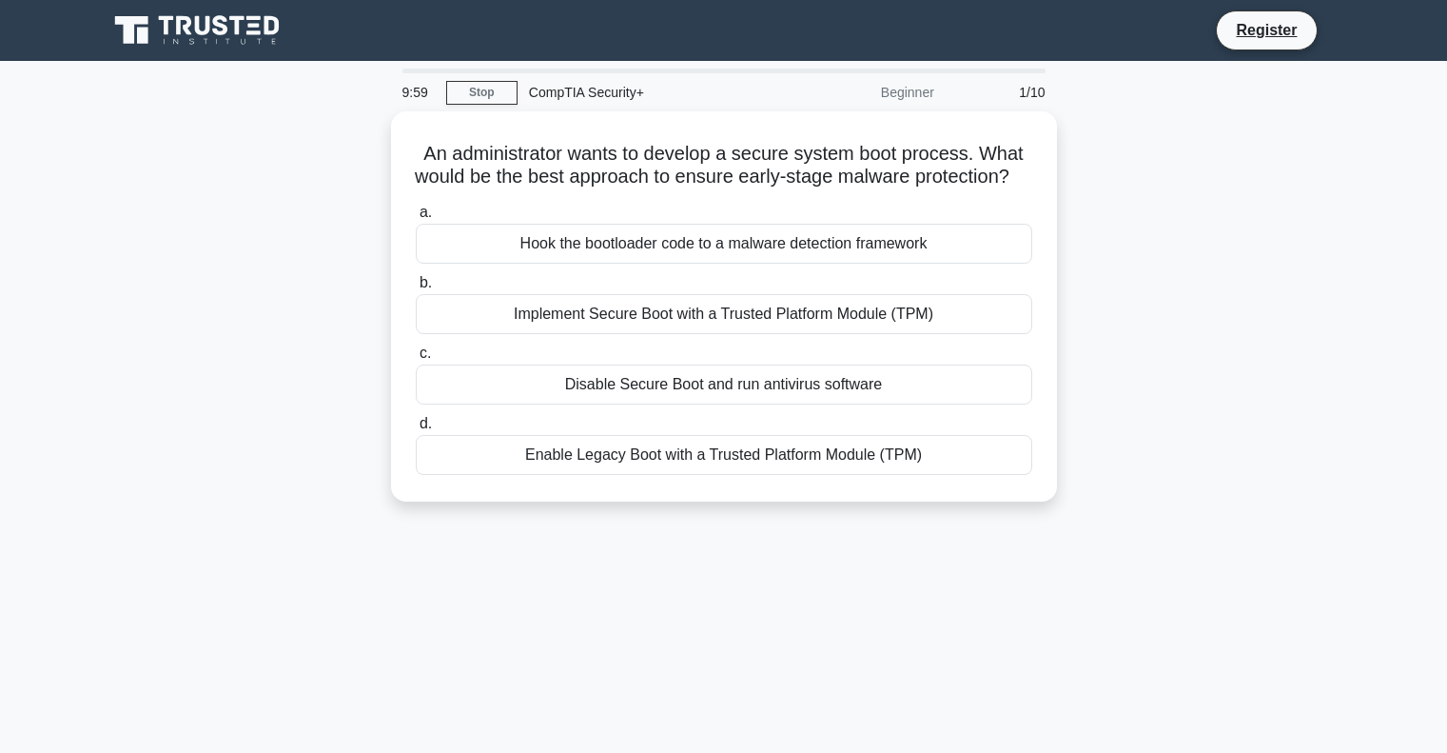 This screenshot has width=1447, height=753. I want to click on span: c., so click(425, 352).